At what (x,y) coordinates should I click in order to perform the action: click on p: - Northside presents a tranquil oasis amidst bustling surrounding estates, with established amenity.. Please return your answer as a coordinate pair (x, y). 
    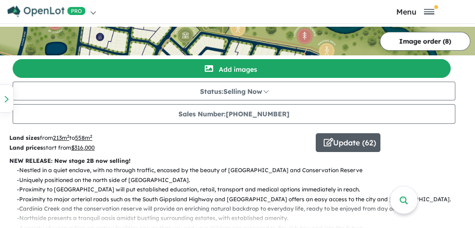
    Looking at the image, I should click on (245, 218).